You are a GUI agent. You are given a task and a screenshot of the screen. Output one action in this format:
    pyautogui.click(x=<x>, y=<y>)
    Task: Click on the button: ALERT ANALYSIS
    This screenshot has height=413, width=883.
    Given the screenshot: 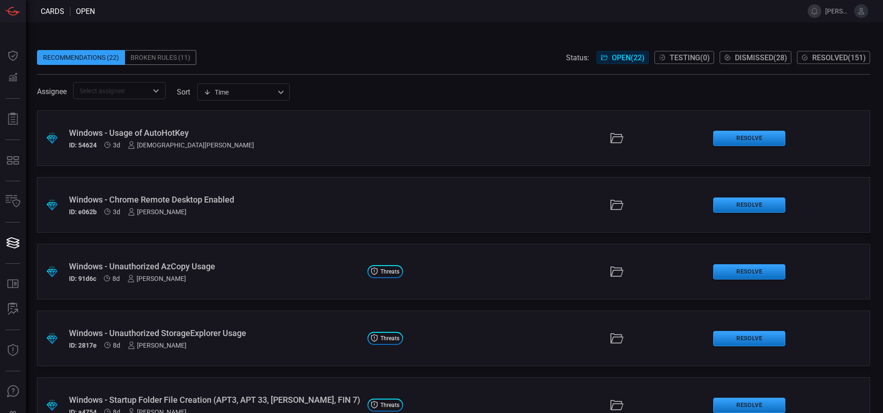 What is the action you would take?
    pyautogui.click(x=13, y=309)
    